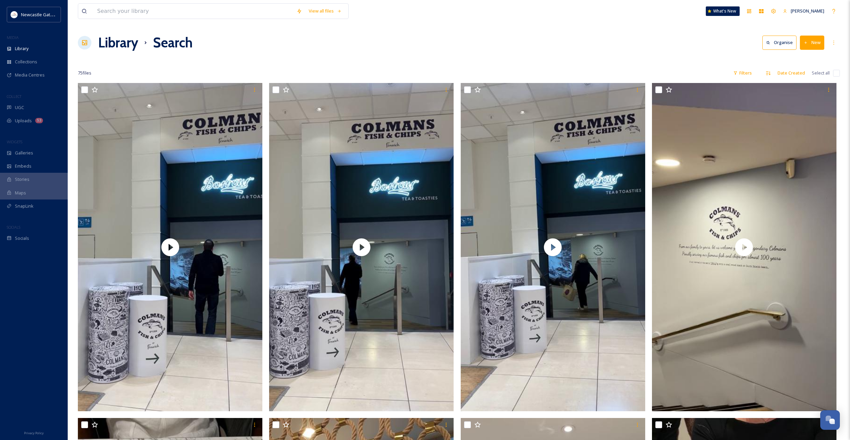  What do you see at coordinates (20, 193) in the screenshot?
I see `span: Maps` at bounding box center [20, 193].